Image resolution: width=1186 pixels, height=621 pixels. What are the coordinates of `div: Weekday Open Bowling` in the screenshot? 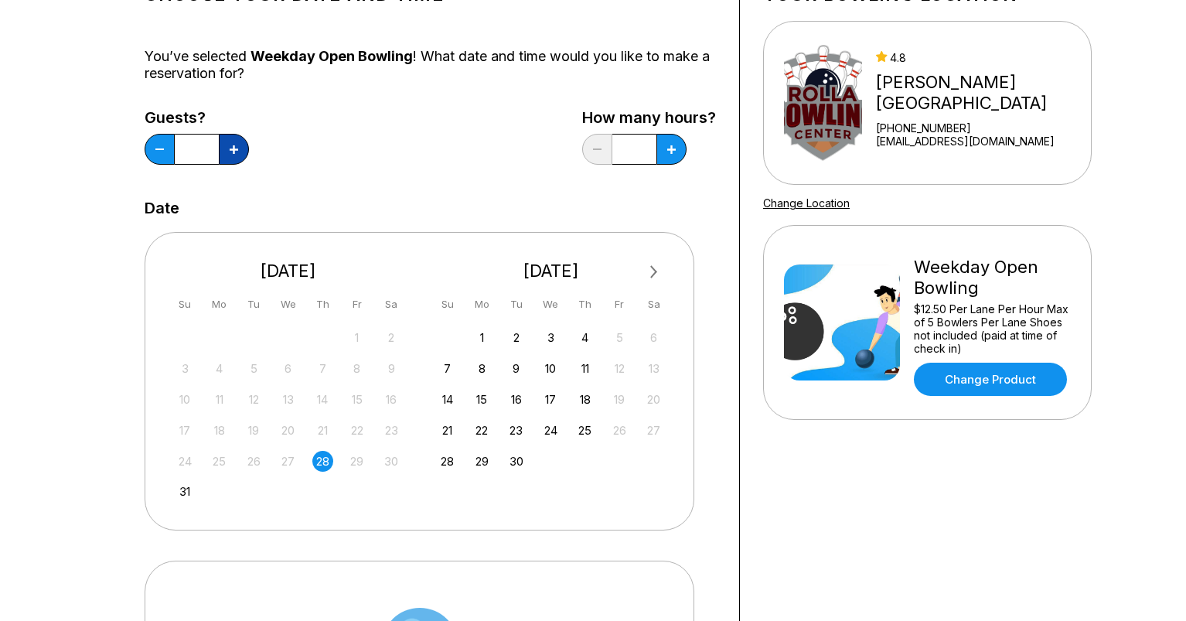 It's located at (992, 277).